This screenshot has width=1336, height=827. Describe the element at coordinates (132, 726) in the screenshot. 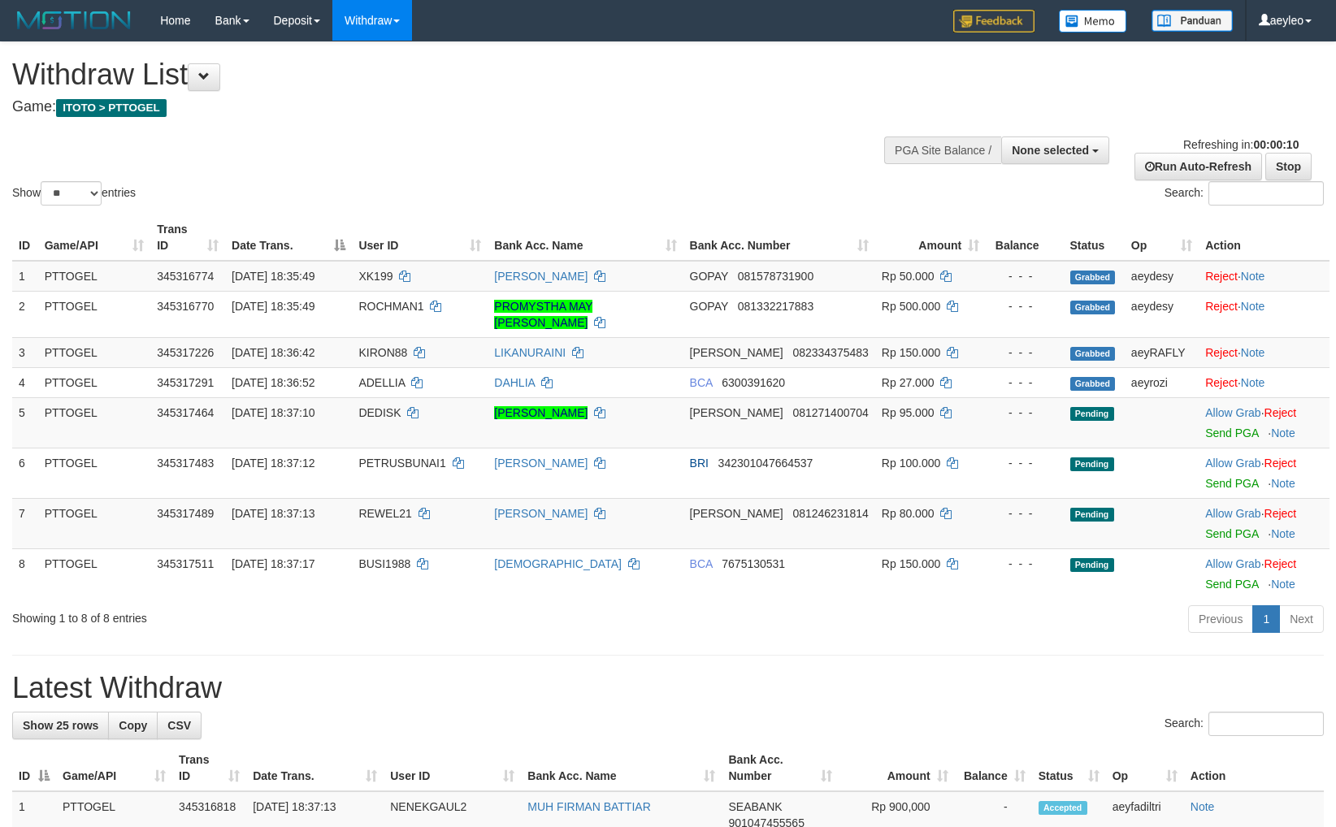

I see `span: Copy` at that location.